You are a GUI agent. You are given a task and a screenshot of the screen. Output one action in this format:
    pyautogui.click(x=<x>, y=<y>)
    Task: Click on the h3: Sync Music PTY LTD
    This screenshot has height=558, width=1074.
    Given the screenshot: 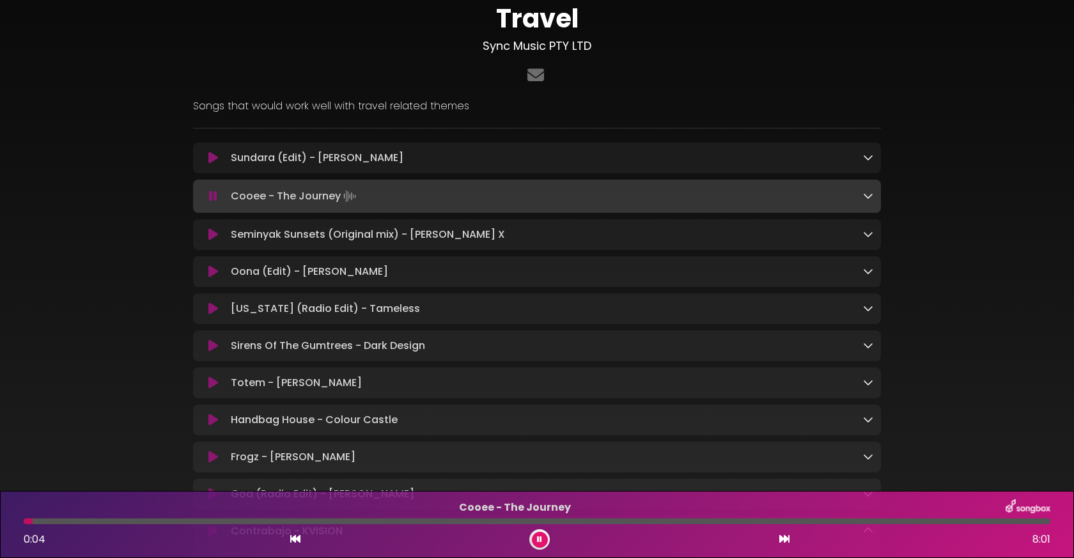 What is the action you would take?
    pyautogui.click(x=537, y=46)
    